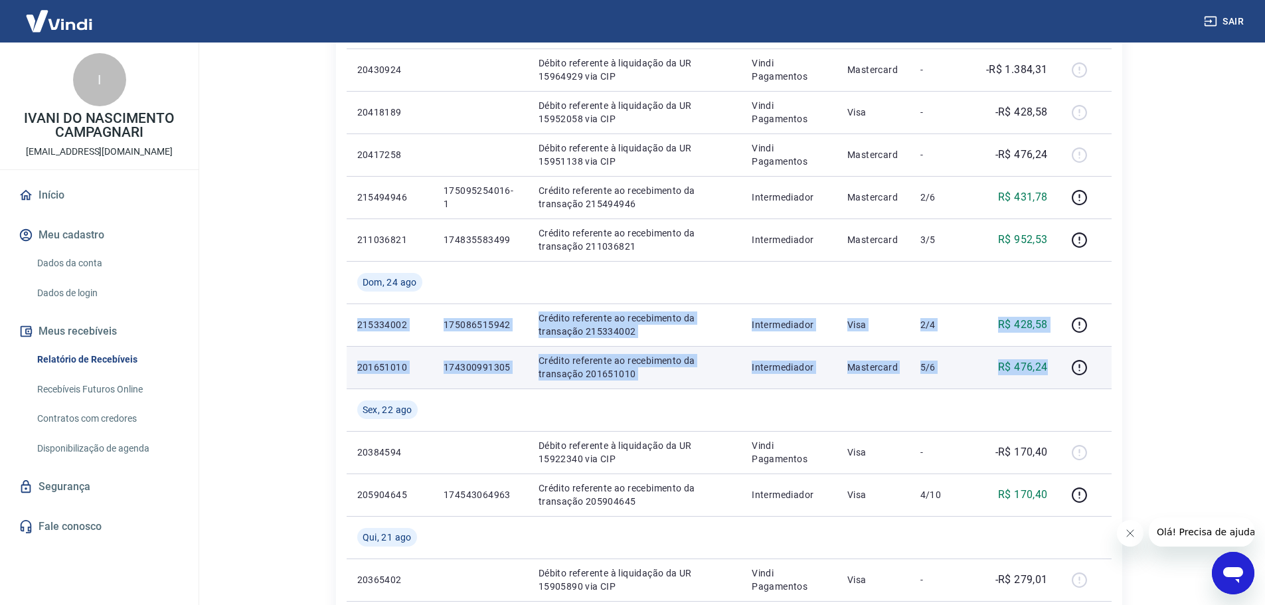 The height and width of the screenshot is (605, 1265). I want to click on p: -R$ 476,24, so click(1021, 155).